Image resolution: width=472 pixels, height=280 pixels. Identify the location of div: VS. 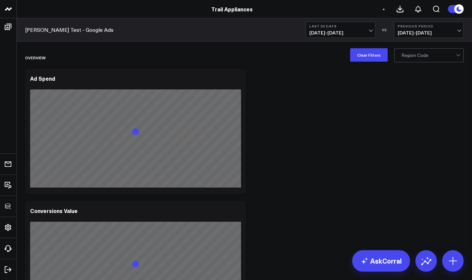
(385, 30).